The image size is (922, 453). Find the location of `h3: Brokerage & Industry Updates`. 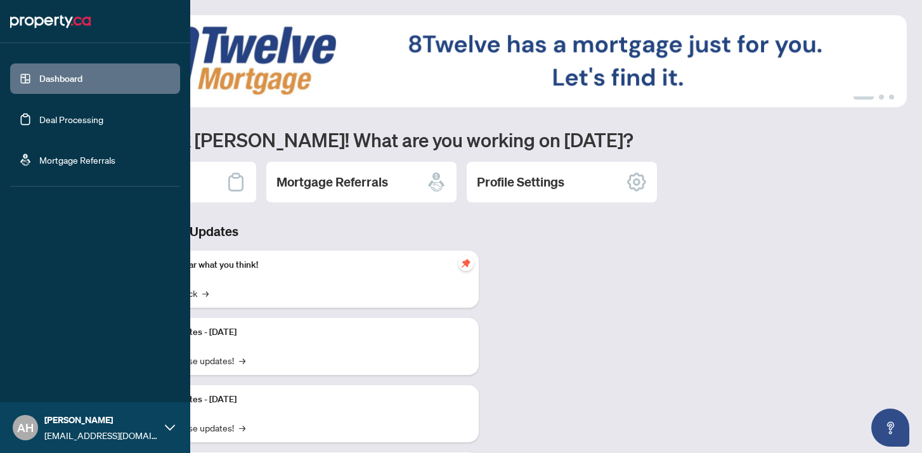

h3: Brokerage & Industry Updates is located at coordinates (272, 231).